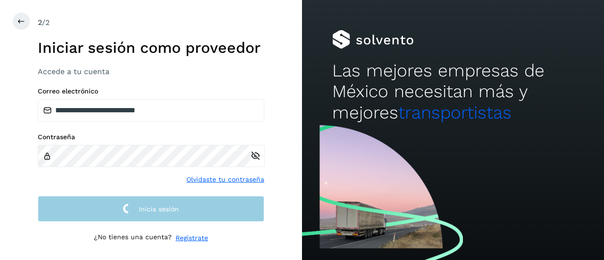 The image size is (604, 260). I want to click on h3: Accede a tu cuenta, so click(151, 71).